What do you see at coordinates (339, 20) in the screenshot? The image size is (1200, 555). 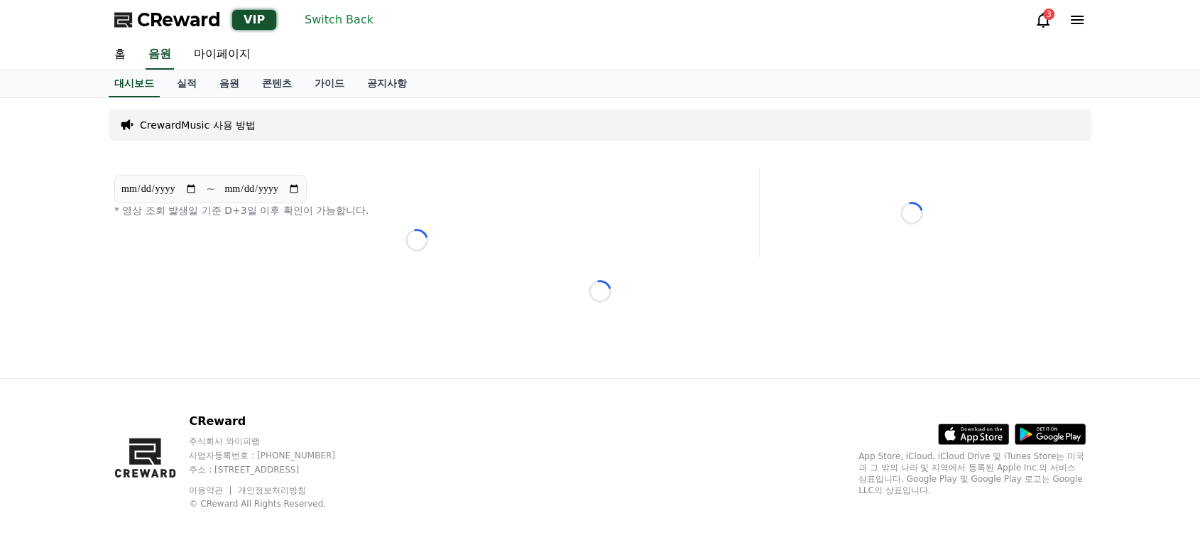 I see `button: Switch Back` at bounding box center [339, 20].